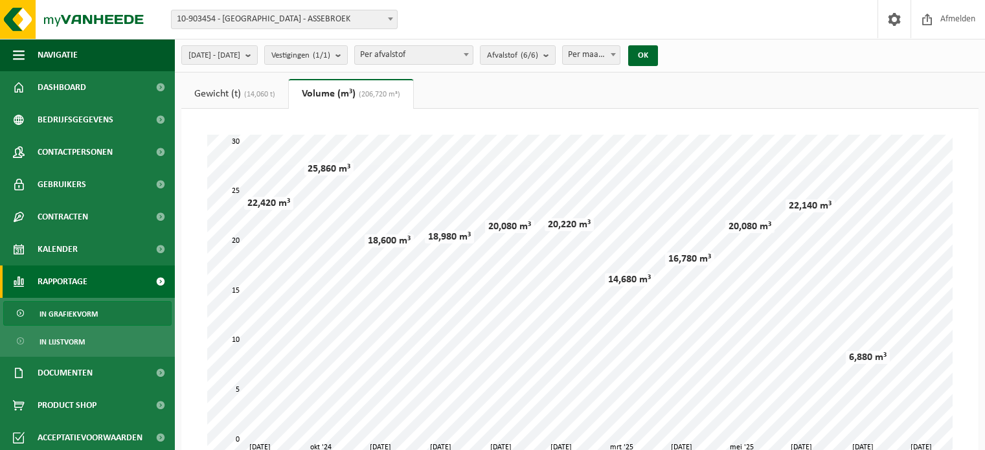 Image resolution: width=985 pixels, height=450 pixels. What do you see at coordinates (329, 169) in the screenshot?
I see `div: 25,860 m³` at bounding box center [329, 169].